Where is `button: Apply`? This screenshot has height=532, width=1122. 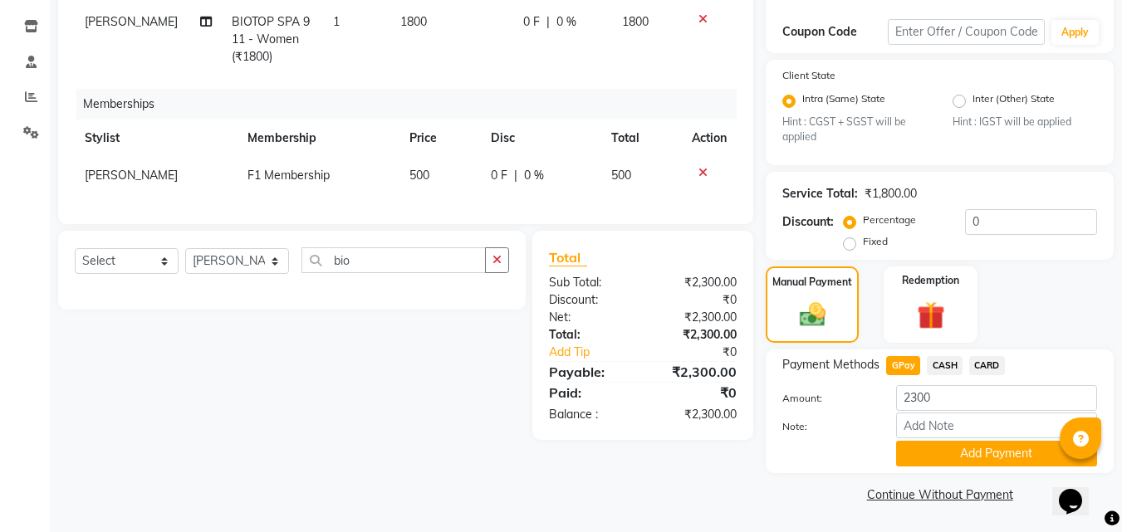
button: Apply is located at coordinates (1074, 32).